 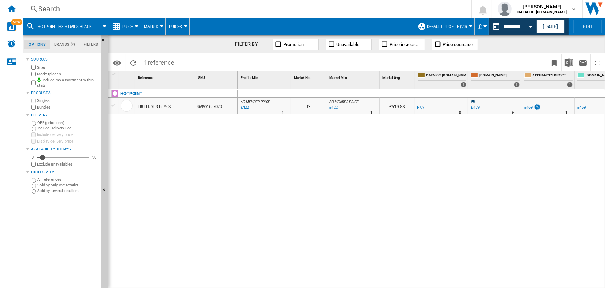 What do you see at coordinates (349, 44) in the screenshot?
I see `button: Unavailable` at bounding box center [349, 44].